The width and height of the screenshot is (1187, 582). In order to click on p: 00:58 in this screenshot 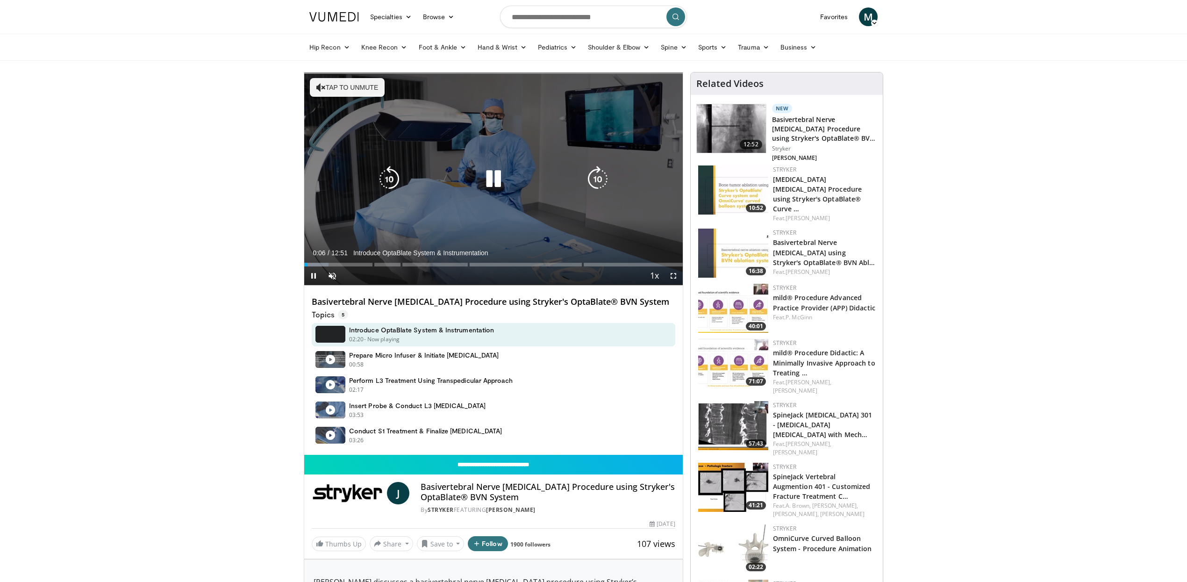, I will do `click(357, 364)`.